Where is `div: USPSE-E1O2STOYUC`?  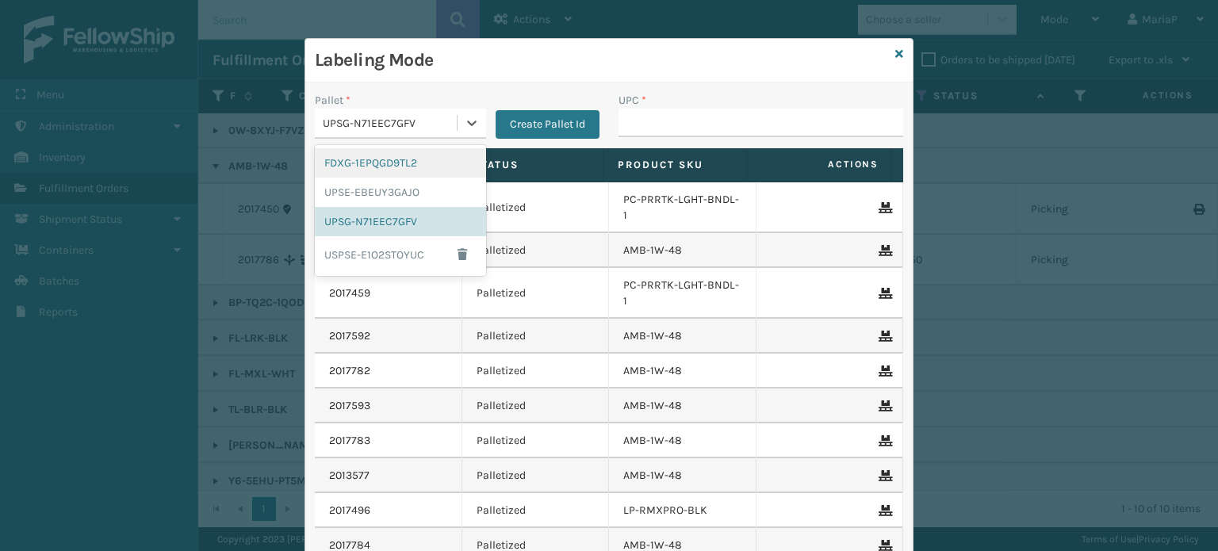
div: USPSE-E1O2STOYUC is located at coordinates (400, 255).